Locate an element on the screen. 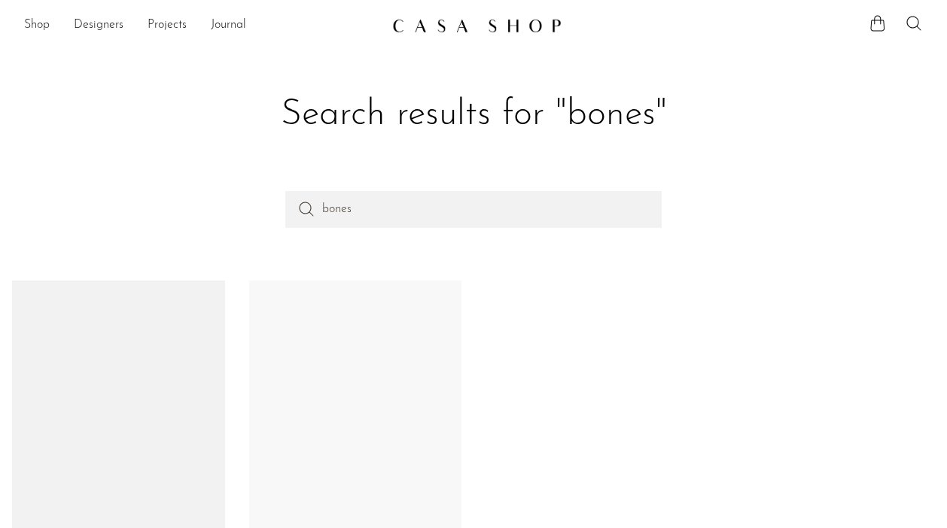  a: Shop is located at coordinates (37, 26).